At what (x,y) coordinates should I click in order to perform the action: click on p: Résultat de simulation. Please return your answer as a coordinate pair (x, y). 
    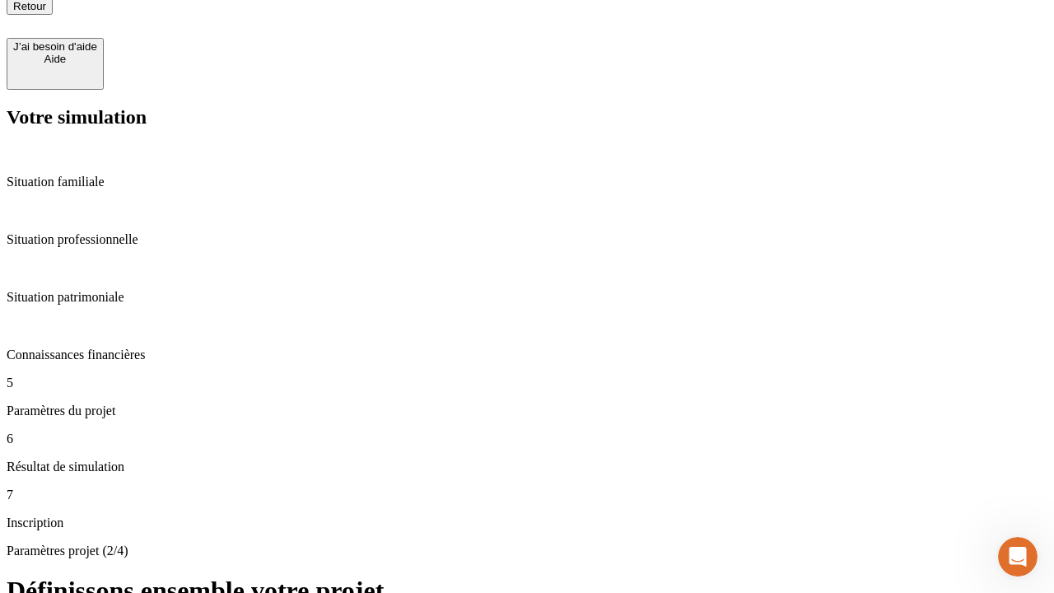
    Looking at the image, I should click on (527, 467).